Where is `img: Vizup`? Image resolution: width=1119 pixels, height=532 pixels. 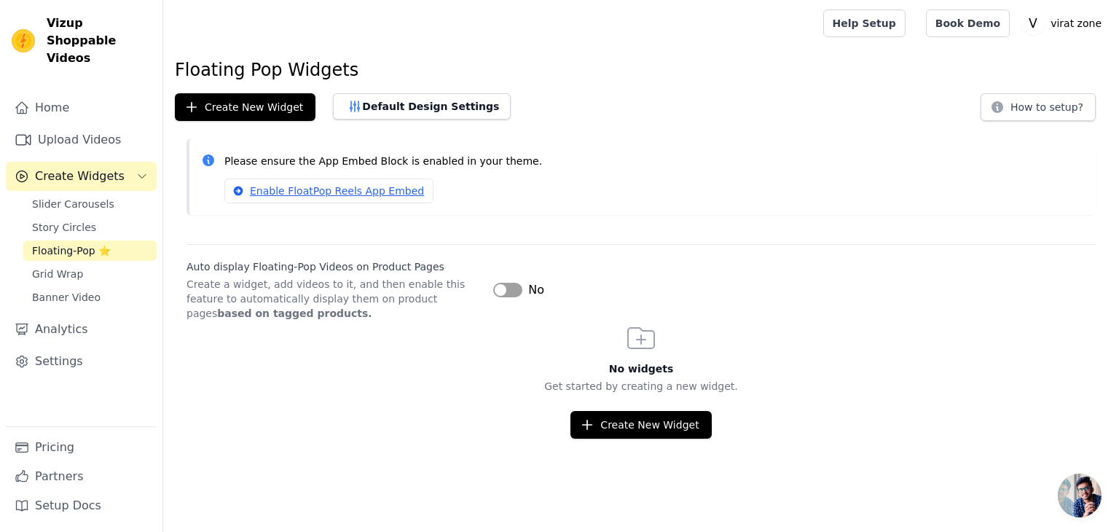 img: Vizup is located at coordinates (23, 41).